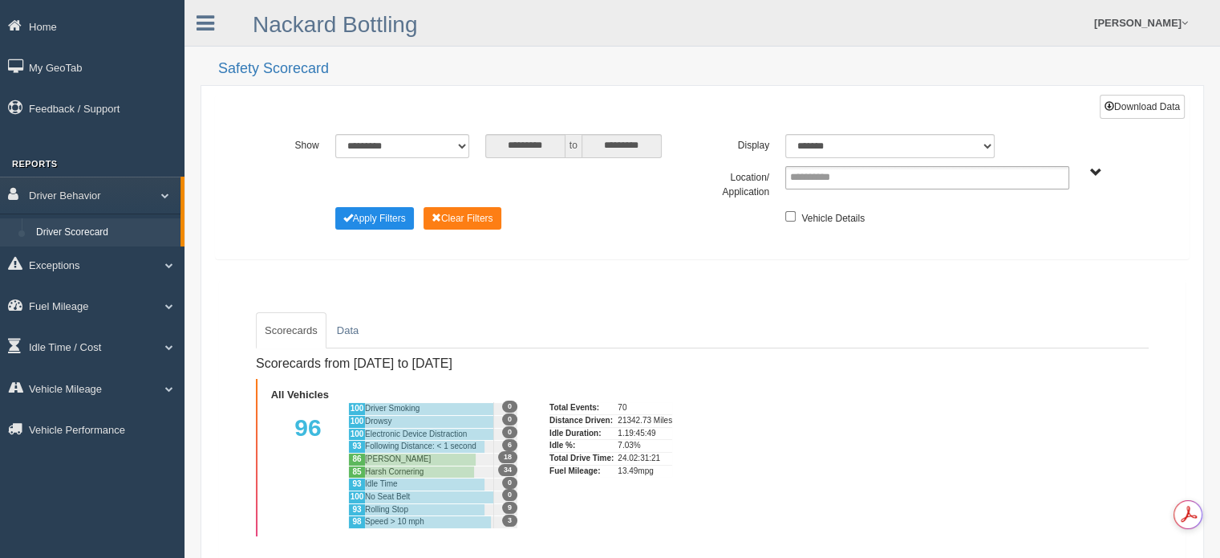 The height and width of the screenshot is (558, 1220). Describe the element at coordinates (833, 217) in the screenshot. I see `label: Vehicle Details` at that location.